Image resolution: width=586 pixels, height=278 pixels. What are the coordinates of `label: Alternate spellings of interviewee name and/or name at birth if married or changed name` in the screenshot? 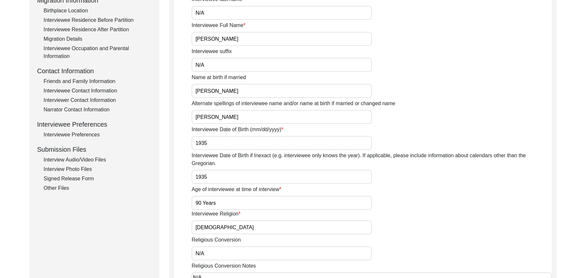 It's located at (294, 104).